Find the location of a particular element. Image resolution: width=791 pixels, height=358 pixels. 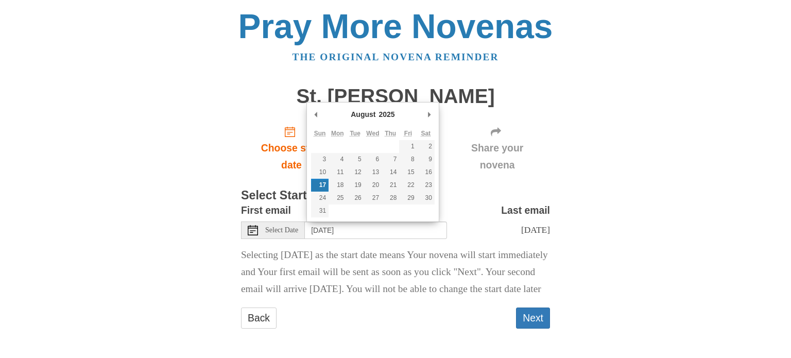

span: Share your novena is located at coordinates (497, 157).